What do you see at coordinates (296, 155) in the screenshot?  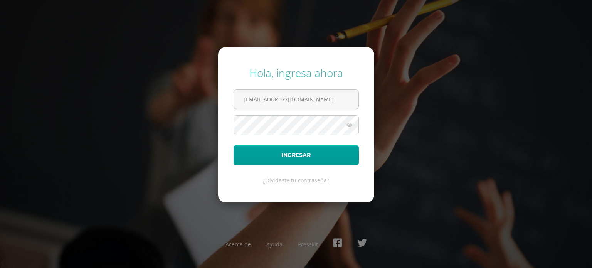 I see `button: Ingresar` at bounding box center [296, 155].